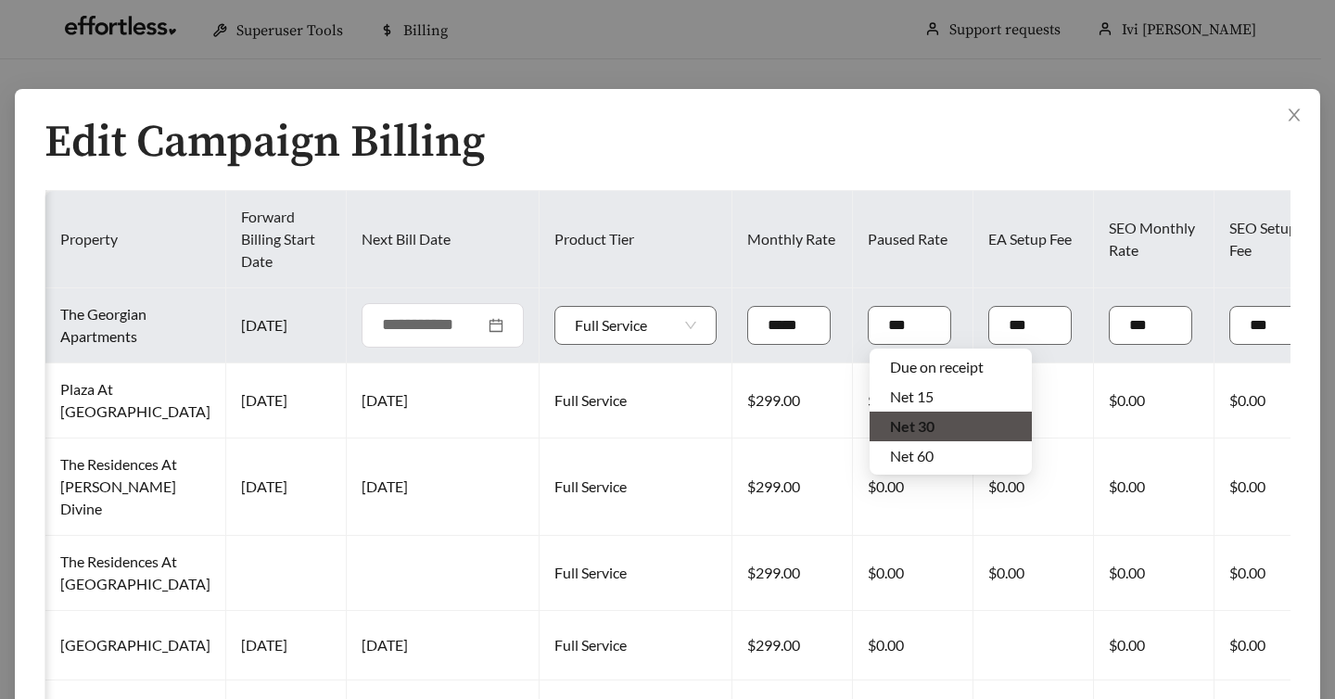 Image resolution: width=1335 pixels, height=699 pixels. Describe the element at coordinates (1294, 115) in the screenshot. I see `span: close` at that location.